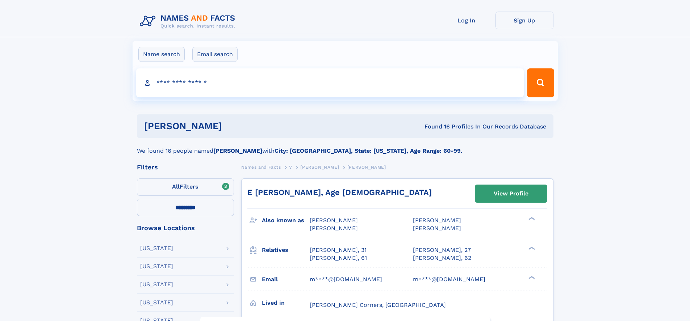  Describe the element at coordinates (540, 83) in the screenshot. I see `button: Search Button` at that location.